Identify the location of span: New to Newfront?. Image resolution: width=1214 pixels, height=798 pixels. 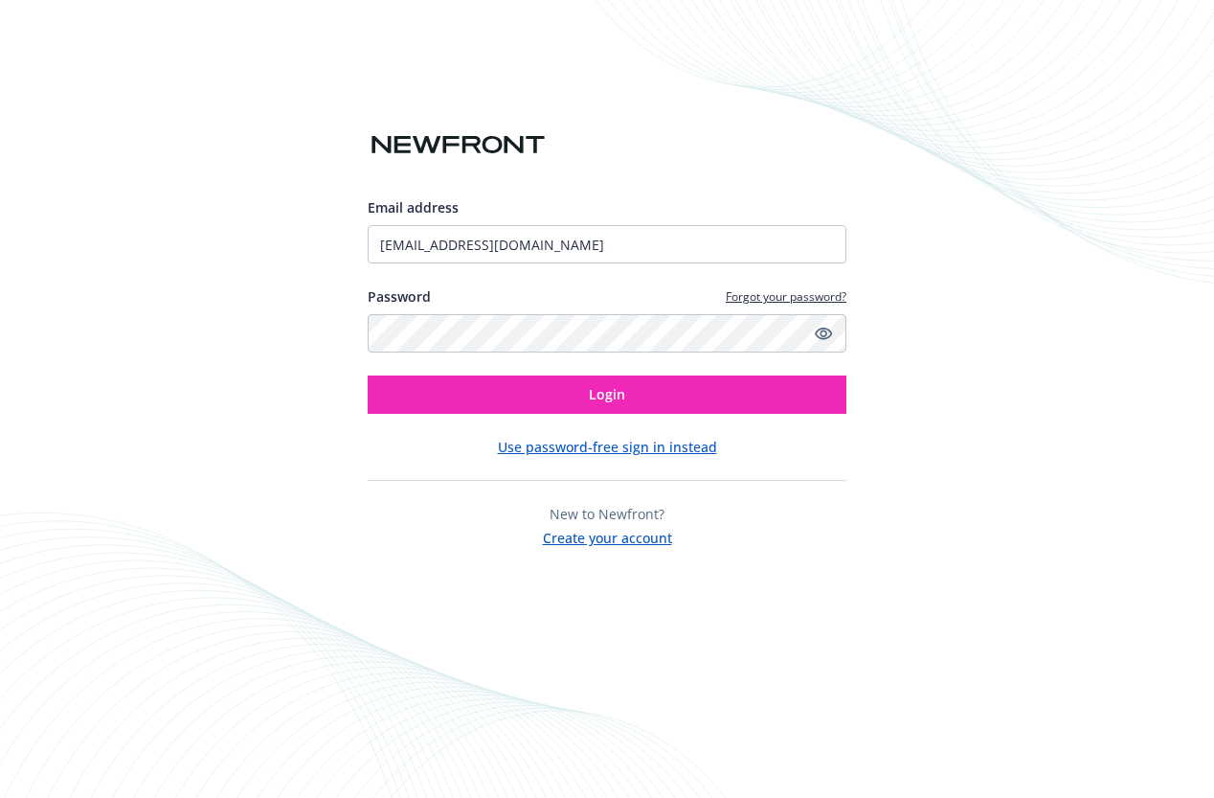
(607, 513).